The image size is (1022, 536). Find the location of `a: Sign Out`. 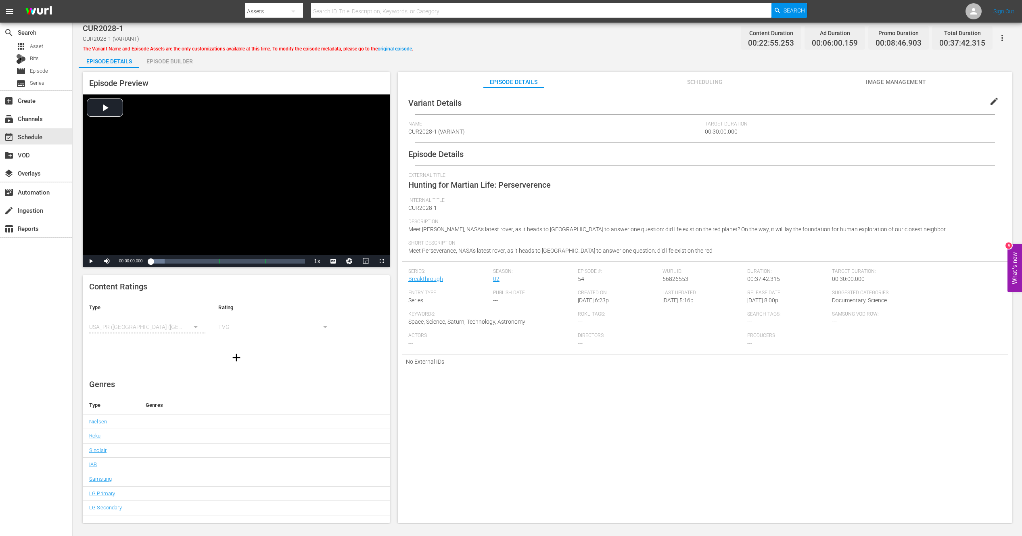

a: Sign Out is located at coordinates (1004, 11).